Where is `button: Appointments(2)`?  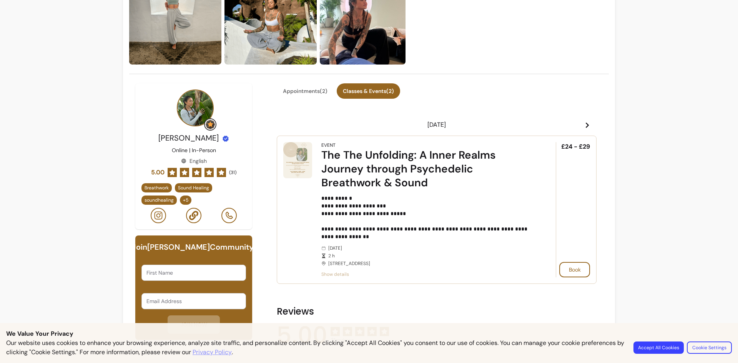
button: Appointments(2) is located at coordinates (305, 91).